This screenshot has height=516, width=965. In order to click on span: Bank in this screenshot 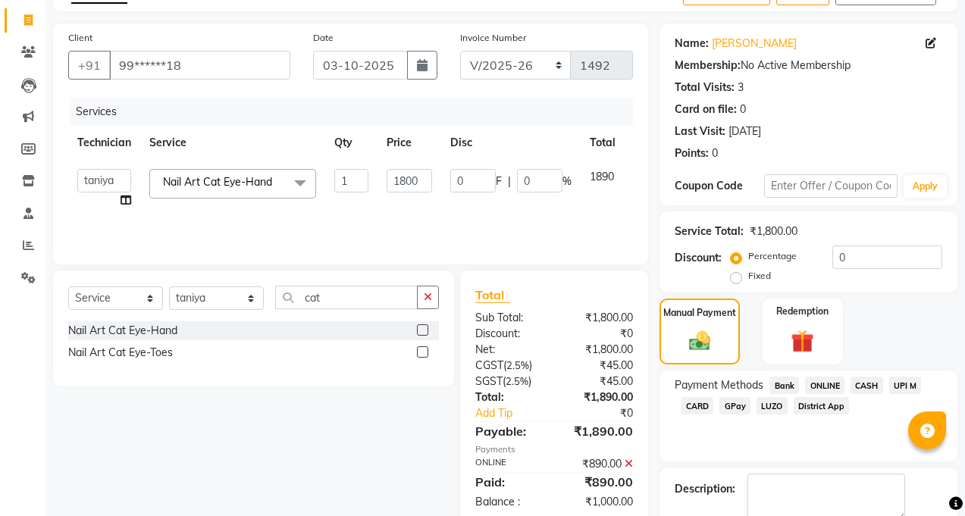, I will do `click(784, 385)`.